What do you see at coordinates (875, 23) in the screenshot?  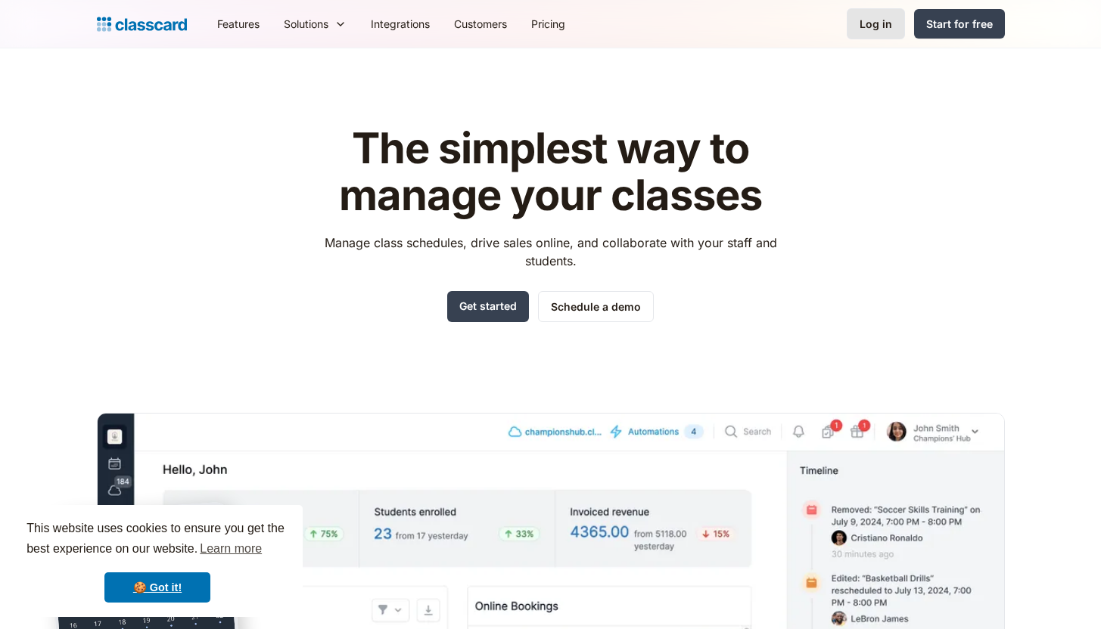 I see `div: Log in` at bounding box center [875, 23].